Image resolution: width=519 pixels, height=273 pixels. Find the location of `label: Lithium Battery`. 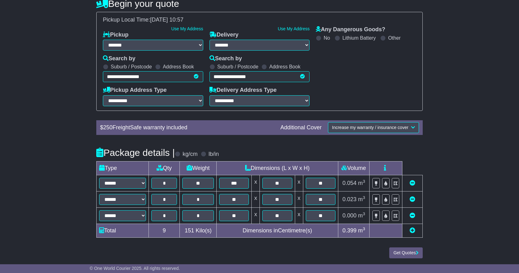

label: Lithium Battery is located at coordinates (359, 38).